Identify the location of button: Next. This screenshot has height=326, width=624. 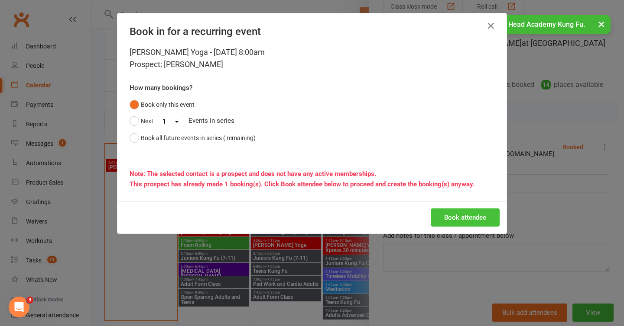
(141, 121).